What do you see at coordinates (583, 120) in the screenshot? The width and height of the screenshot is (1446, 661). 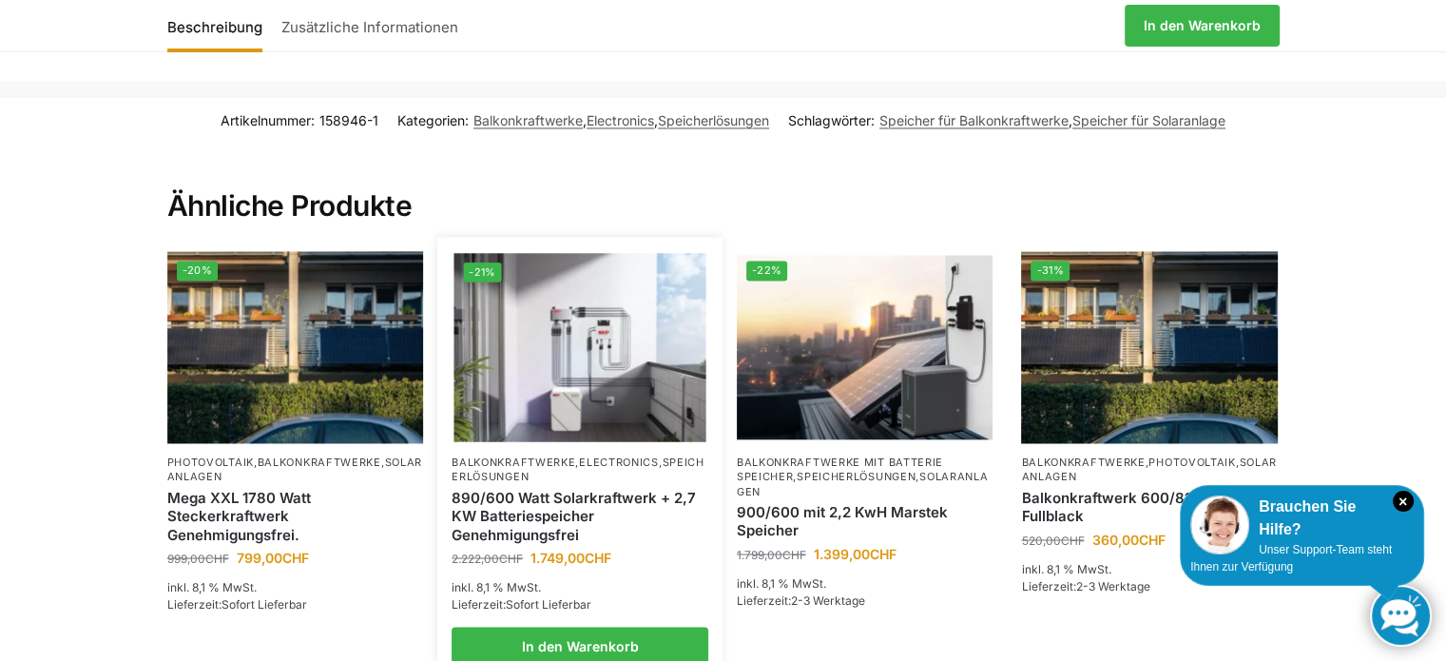 I see `span: Kategorien: , ,` at bounding box center [583, 120].